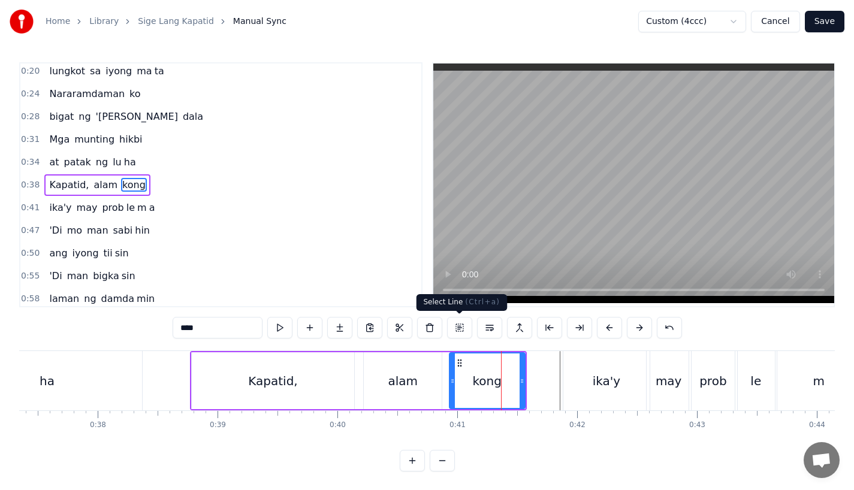 The image size is (854, 490). Describe the element at coordinates (61, 116) in the screenshot. I see `span: bigat` at that location.